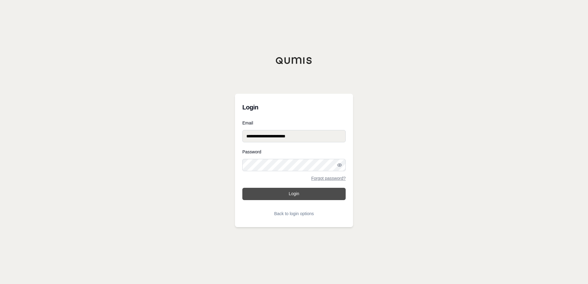  I want to click on button: Back to login options, so click(294, 214).